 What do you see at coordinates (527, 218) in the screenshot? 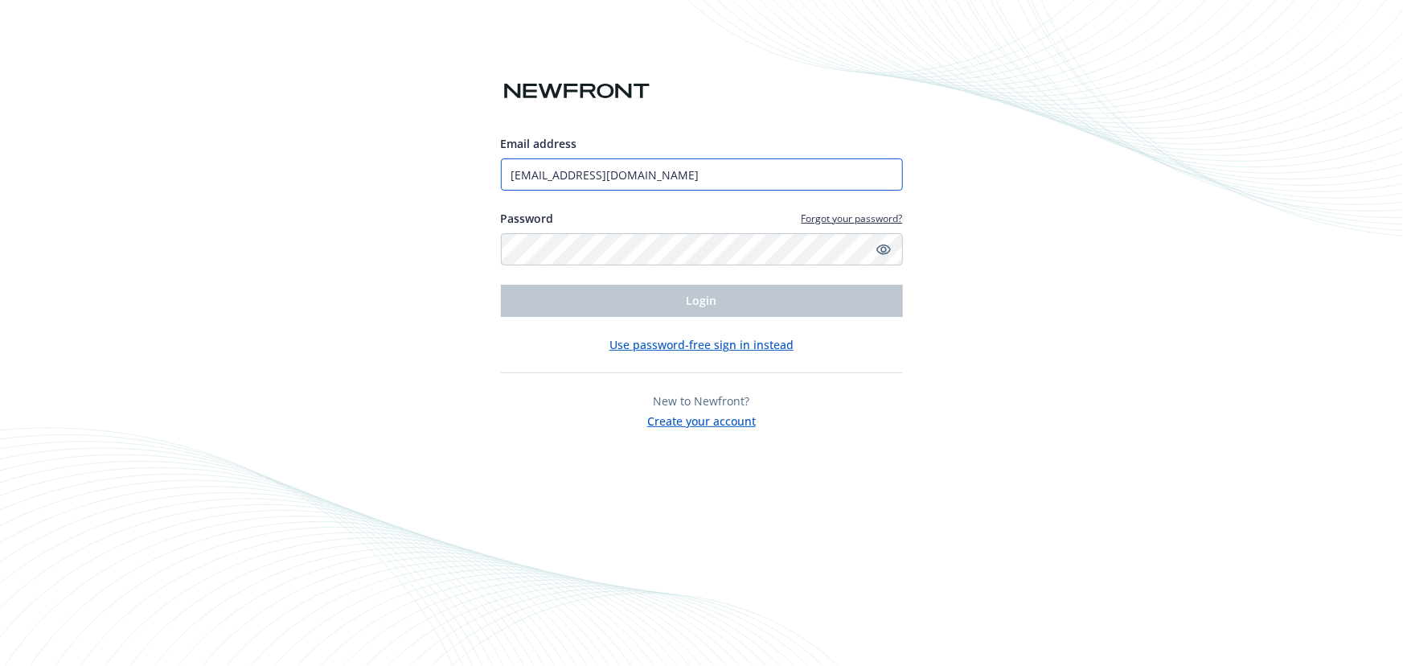
I see `label: Password` at bounding box center [527, 218].